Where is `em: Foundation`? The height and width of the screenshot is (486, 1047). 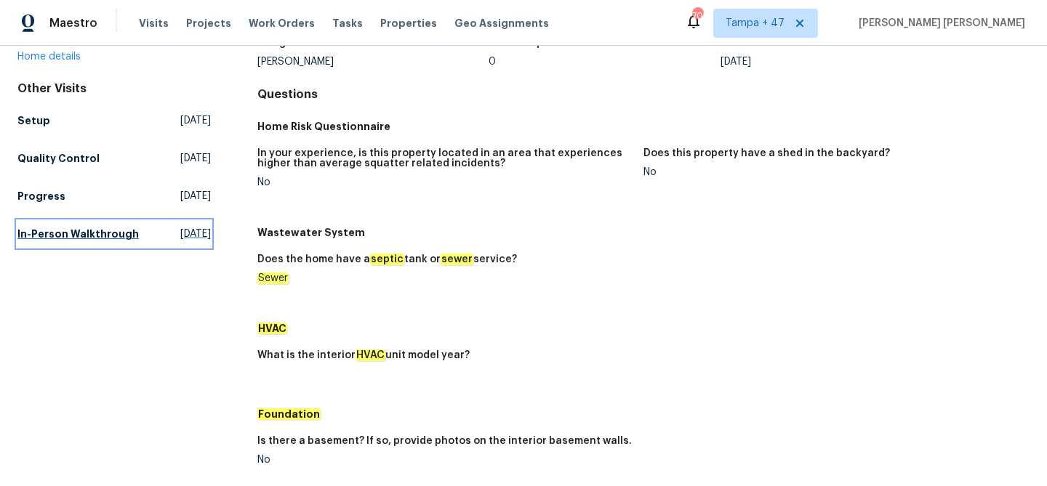
em: Foundation is located at coordinates (289, 414).